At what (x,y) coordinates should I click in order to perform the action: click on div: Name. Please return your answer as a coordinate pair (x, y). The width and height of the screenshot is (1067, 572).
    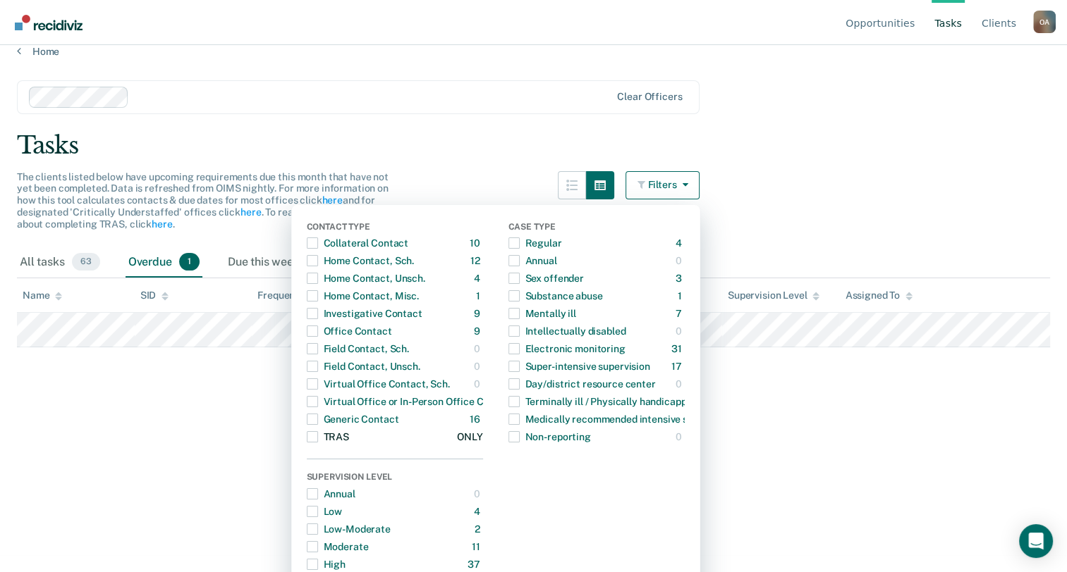
    Looking at the image, I should click on (42, 295).